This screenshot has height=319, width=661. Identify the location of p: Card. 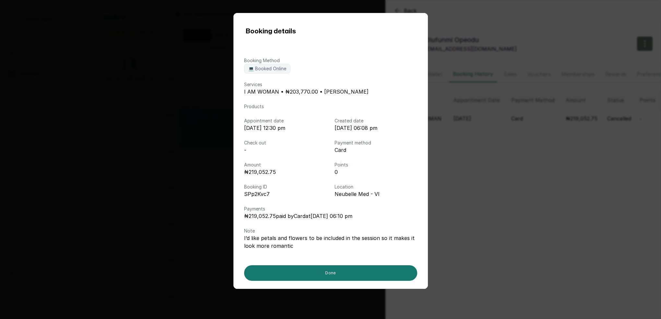
(376, 150).